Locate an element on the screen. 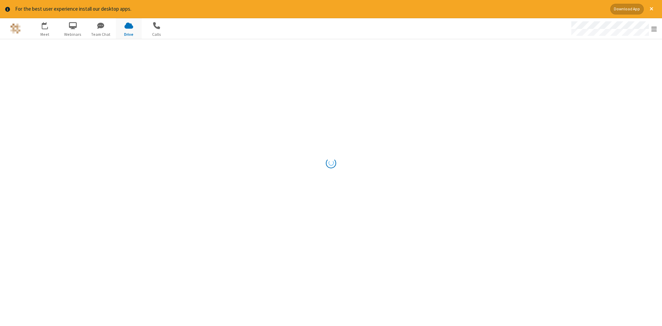 Image resolution: width=662 pixels, height=326 pixels. button: Close alert is located at coordinates (651, 9).